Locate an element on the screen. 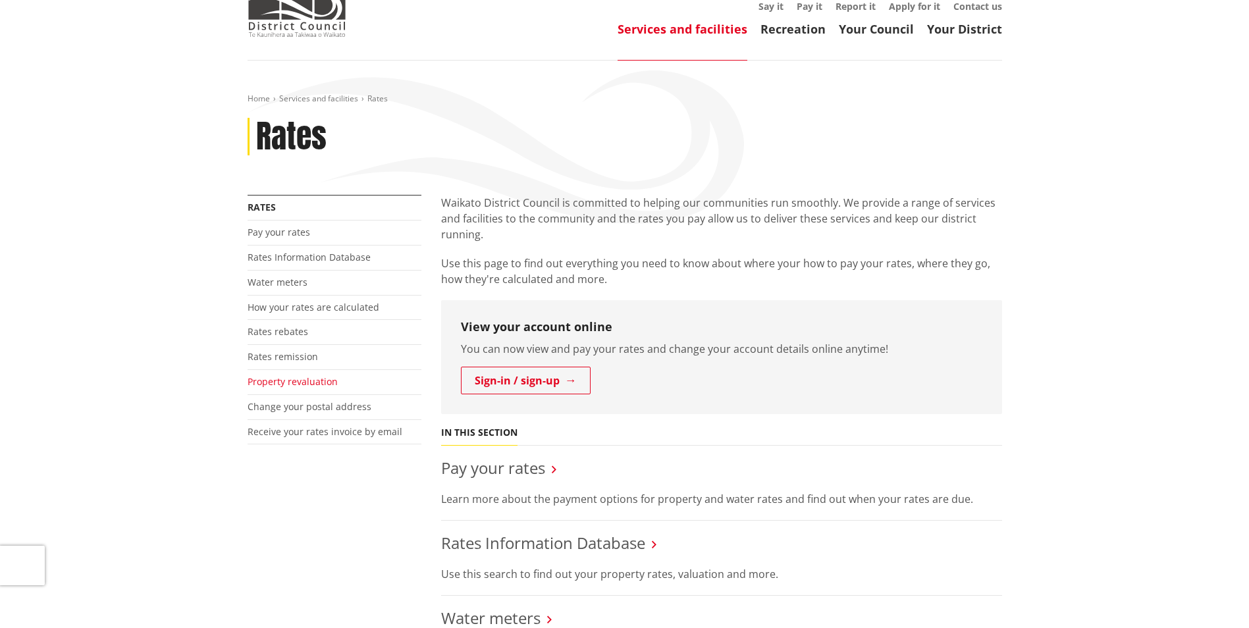  h5: In this section is located at coordinates (479, 432).